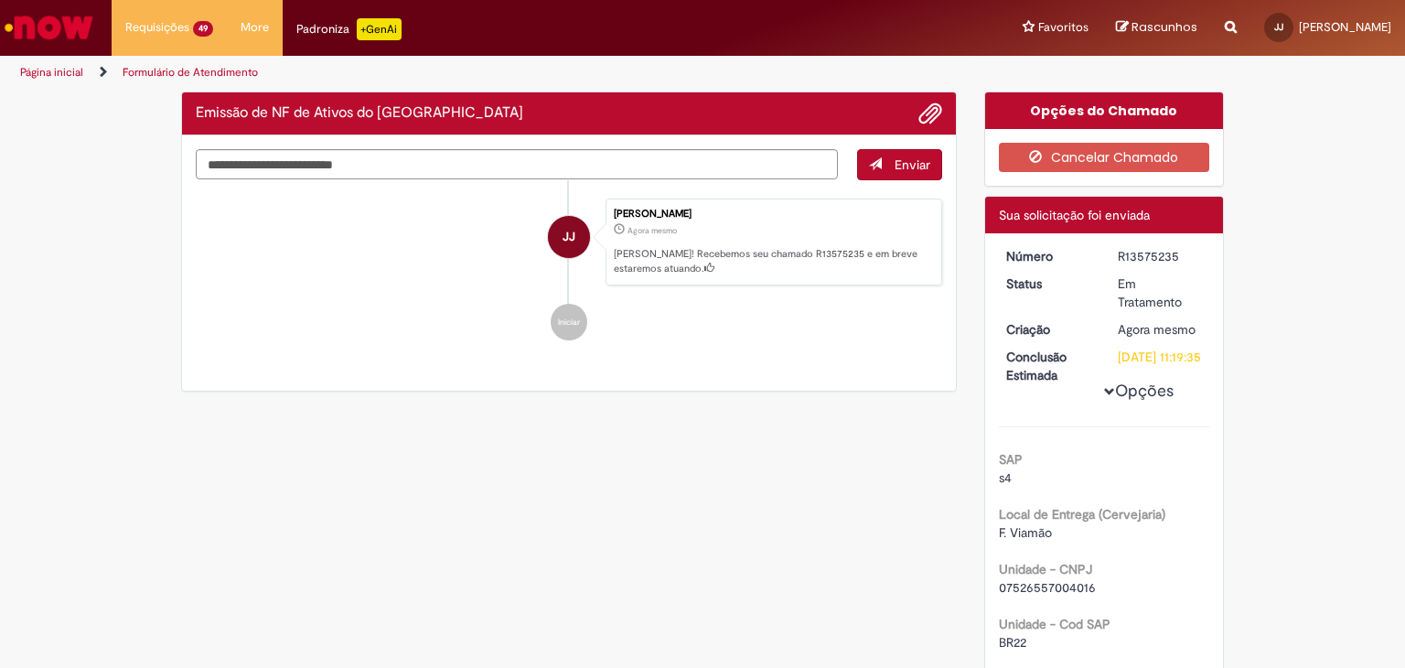  Describe the element at coordinates (379, 29) in the screenshot. I see `p: +GenAi` at that location.